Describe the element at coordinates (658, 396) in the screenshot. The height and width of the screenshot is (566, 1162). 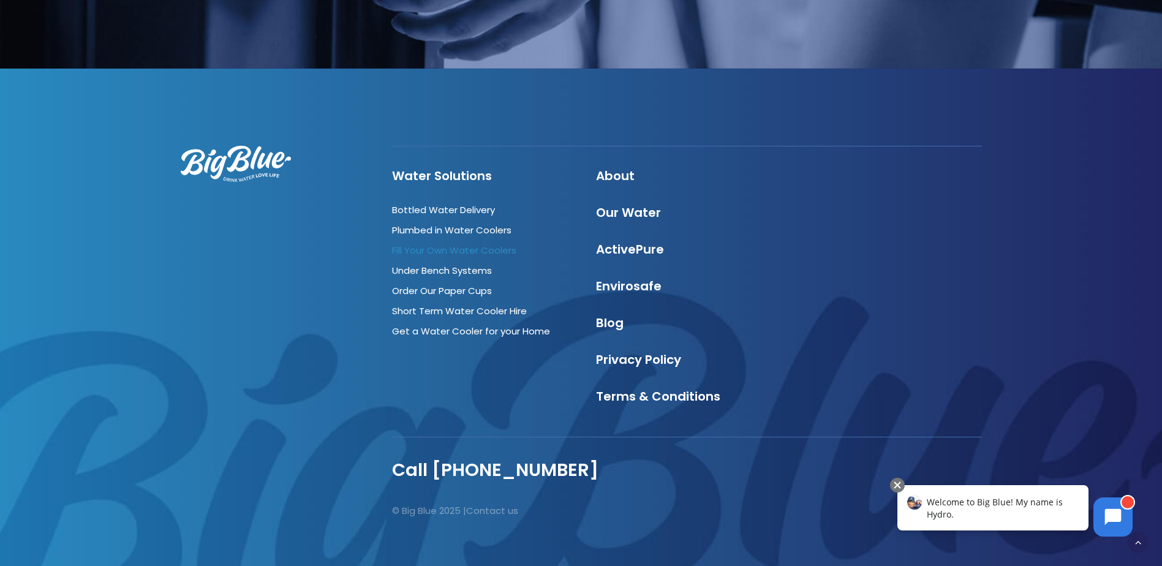
I see `a: Terms & Conditions` at that location.